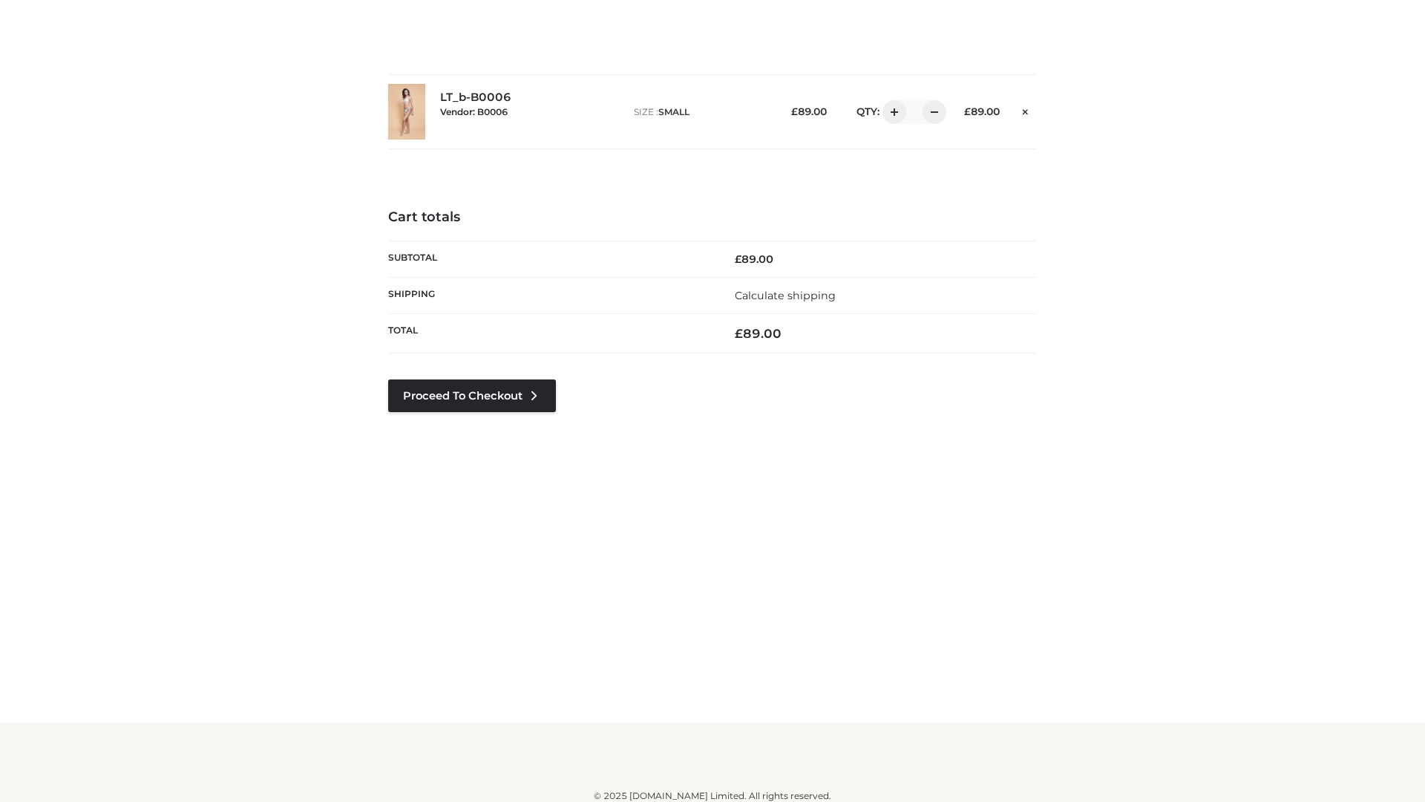  What do you see at coordinates (550, 295) in the screenshot?
I see `th: Shipping` at bounding box center [550, 295].